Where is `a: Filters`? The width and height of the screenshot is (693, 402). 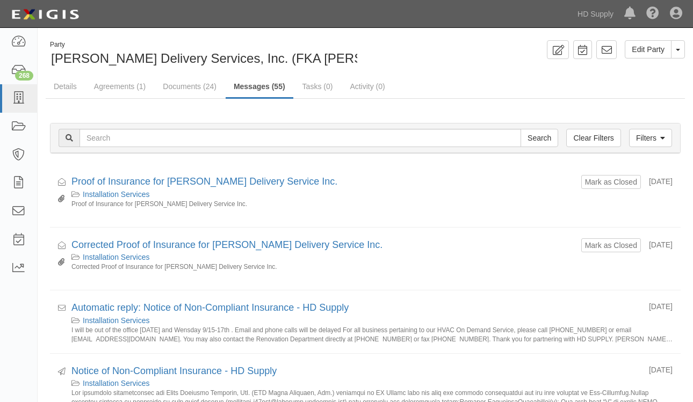
a: Filters is located at coordinates (650, 138).